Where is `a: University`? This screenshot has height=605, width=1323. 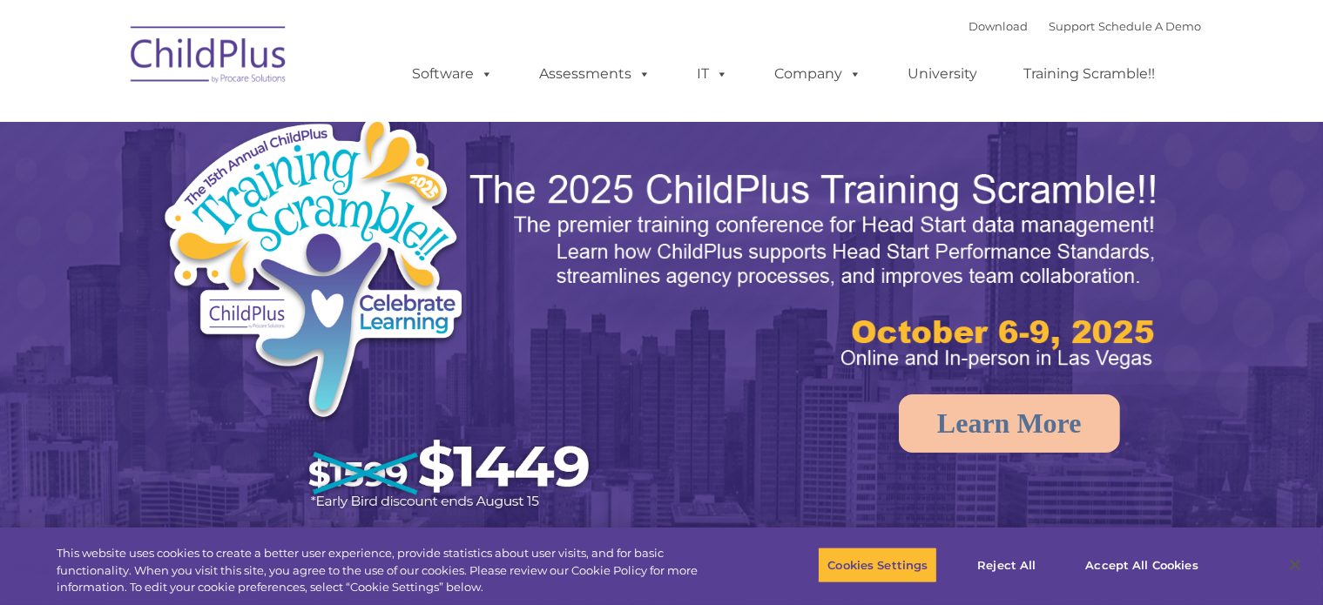 a: University is located at coordinates (943, 74).